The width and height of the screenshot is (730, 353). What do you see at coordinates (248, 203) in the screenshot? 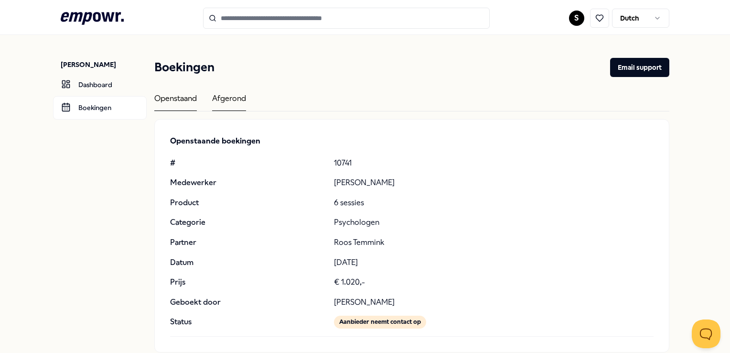
I see `p: Product` at bounding box center [248, 203].